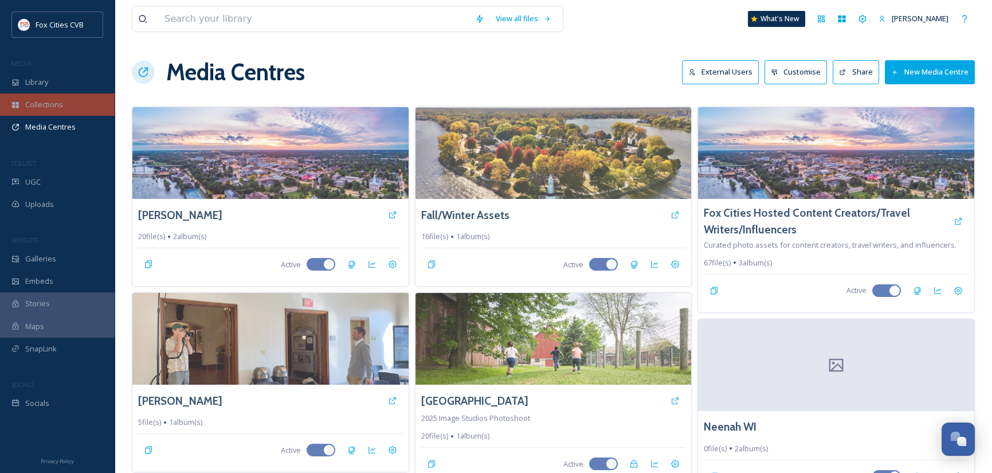 Image resolution: width=992 pixels, height=473 pixels. What do you see at coordinates (796, 72) in the screenshot?
I see `button: Customise` at bounding box center [796, 72].